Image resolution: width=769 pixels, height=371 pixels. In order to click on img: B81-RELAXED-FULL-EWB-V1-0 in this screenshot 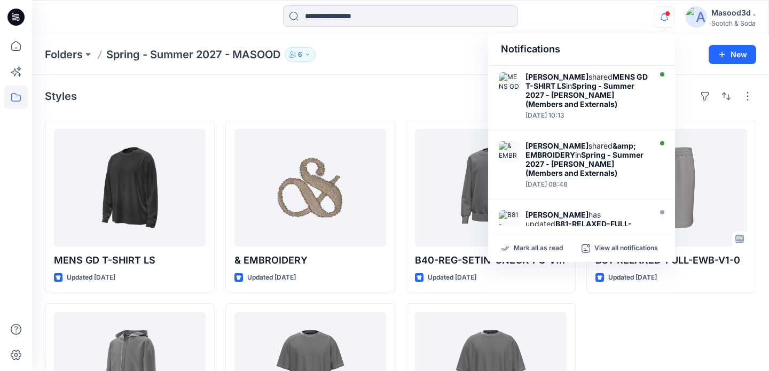, I will do `click(510, 221)`.